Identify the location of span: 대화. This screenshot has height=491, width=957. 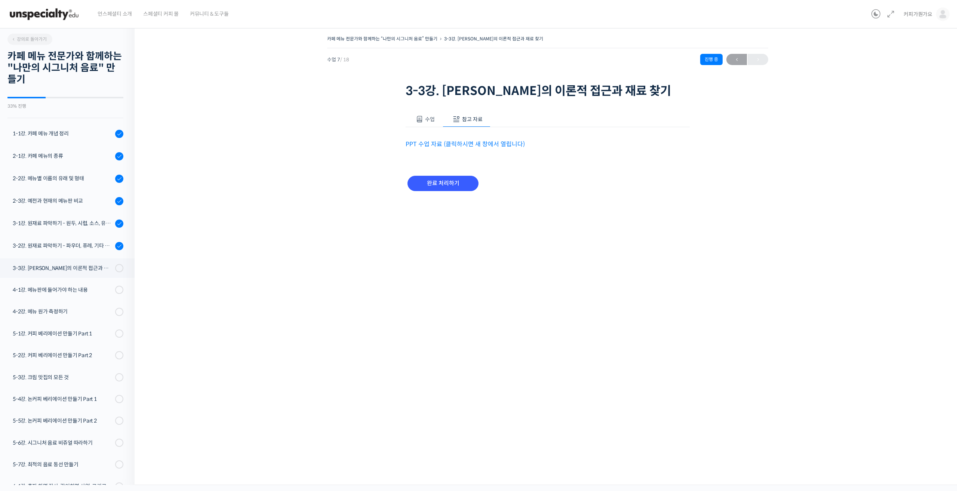
(73, 251).